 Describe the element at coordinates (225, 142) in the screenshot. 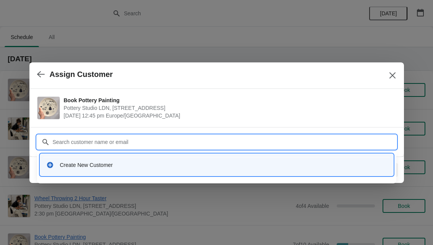

I see `input: Search customer name or email` at that location.